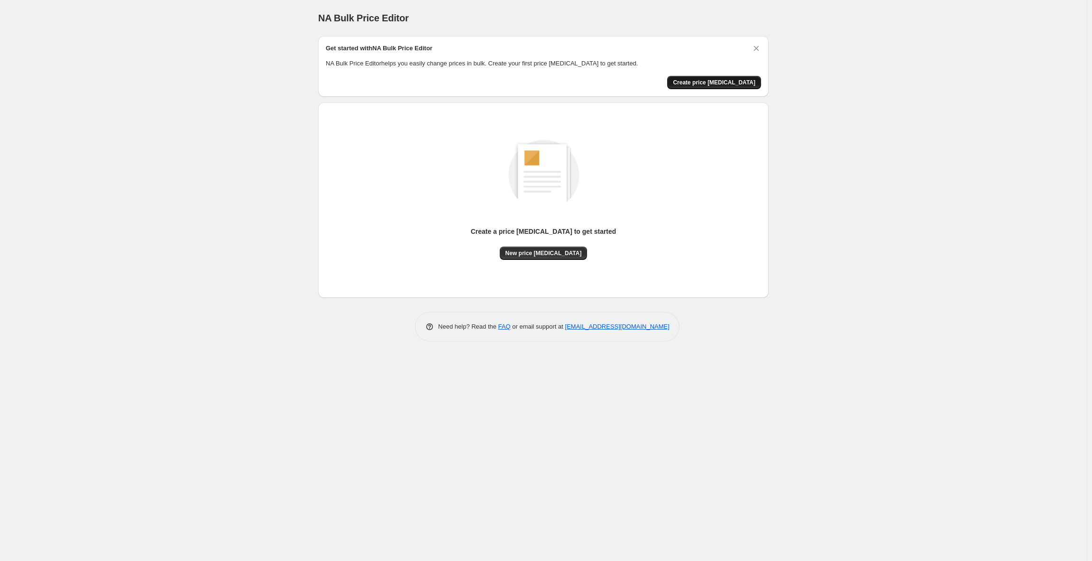  I want to click on p: NA Bulk Price Editor helps you easily change prices in bulk. Create your first price [MEDICAL_DAT..., so click(543, 64).